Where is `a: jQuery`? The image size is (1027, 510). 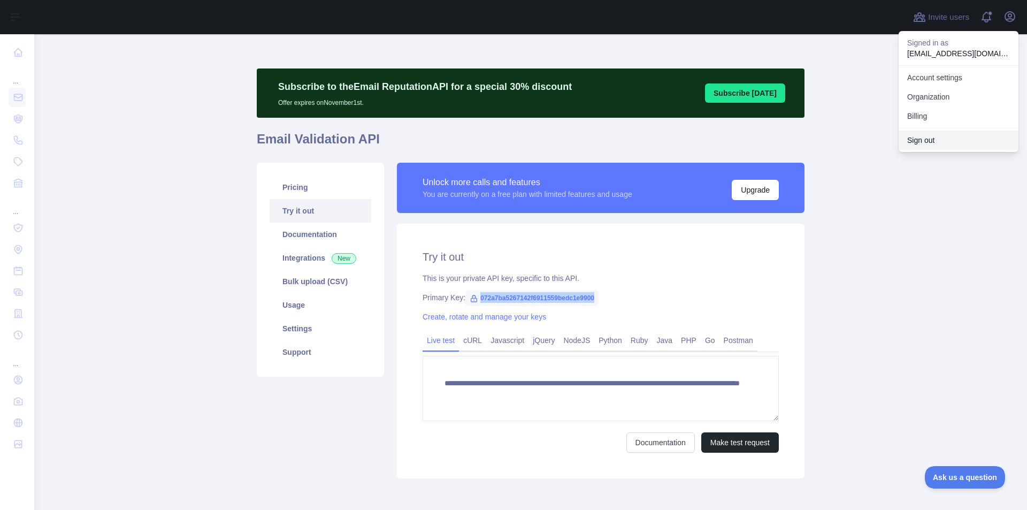
a: jQuery is located at coordinates (543, 340).